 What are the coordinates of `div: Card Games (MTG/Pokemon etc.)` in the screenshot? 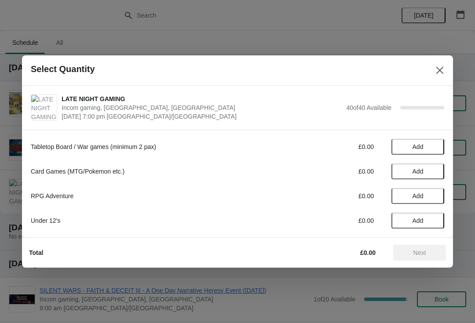 It's located at (153, 171).